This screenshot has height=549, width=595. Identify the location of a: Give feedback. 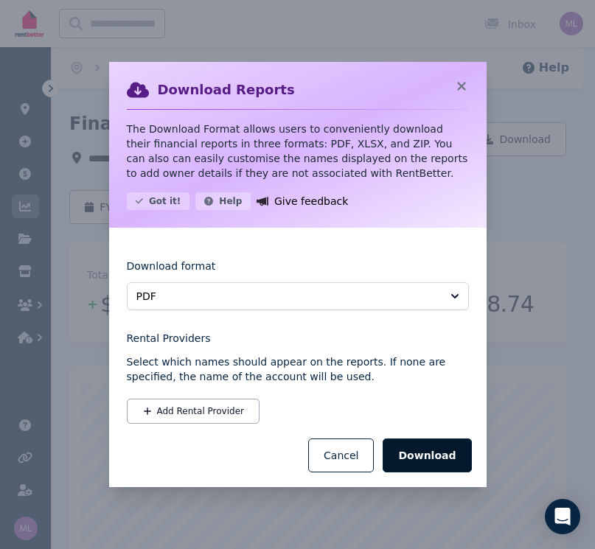
(302, 201).